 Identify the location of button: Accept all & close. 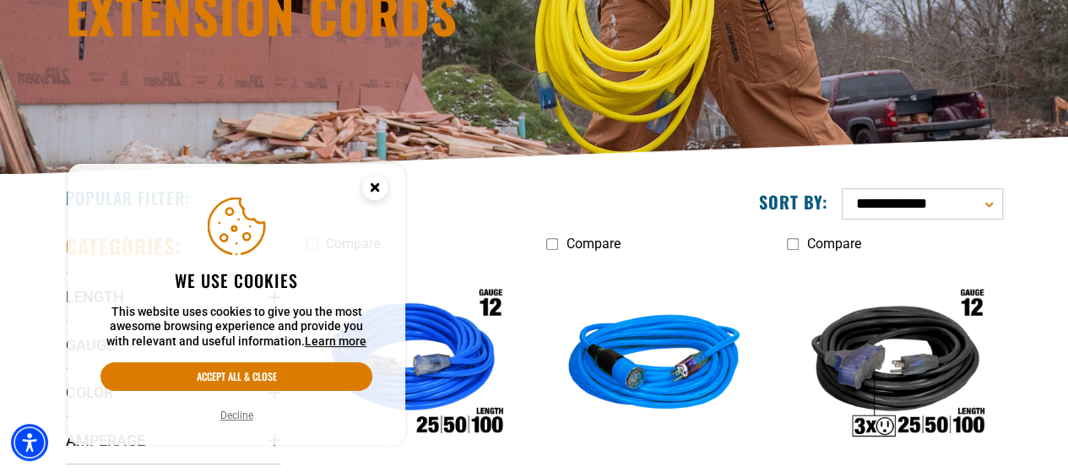
(236, 377).